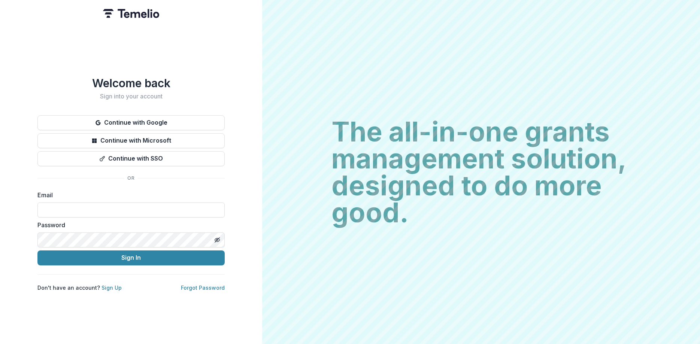 Image resolution: width=700 pixels, height=344 pixels. What do you see at coordinates (129, 225) in the screenshot?
I see `label: Password` at bounding box center [129, 225].